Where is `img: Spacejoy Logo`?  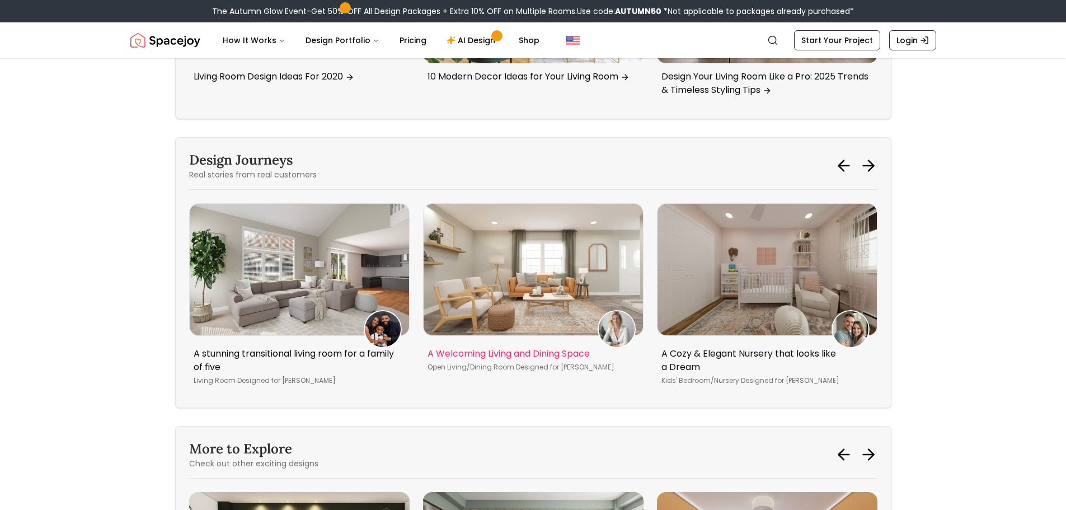 img: Spacejoy Logo is located at coordinates (165, 40).